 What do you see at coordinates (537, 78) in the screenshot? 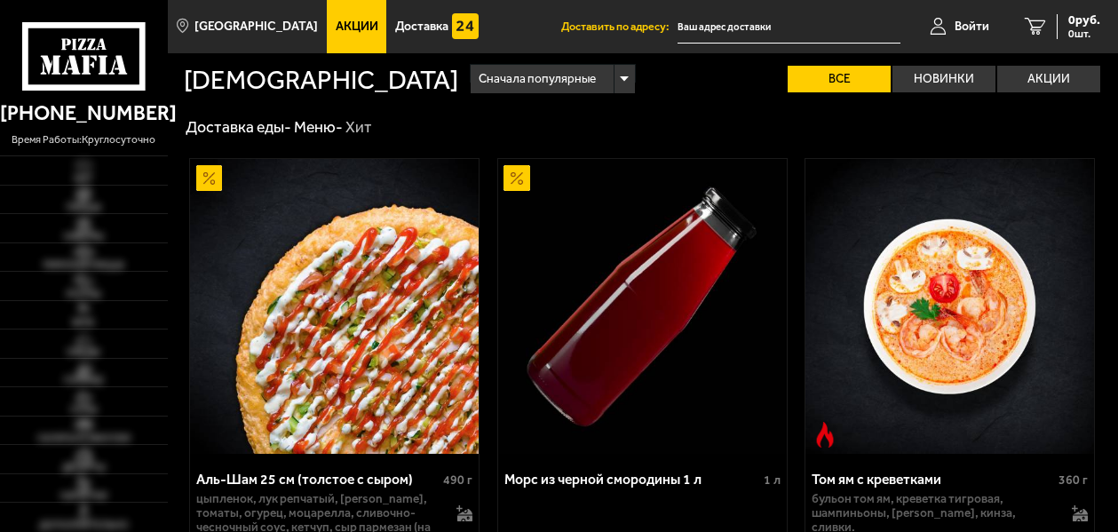
I see `span: Сначала популярные` at bounding box center [537, 78].